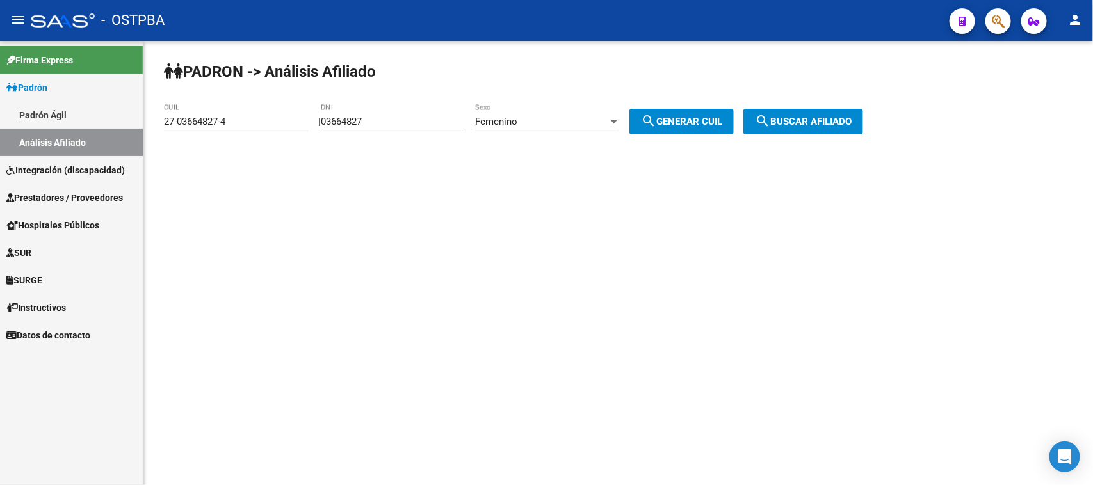 This screenshot has width=1093, height=485. Describe the element at coordinates (52, 225) in the screenshot. I see `span: Hospitales Públicos` at that location.